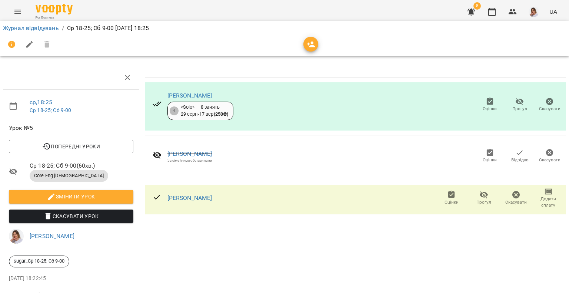 This screenshot has width=569, height=293. I want to click on span: sugar_Ср 18-25; Сб 9-00, so click(39, 261).